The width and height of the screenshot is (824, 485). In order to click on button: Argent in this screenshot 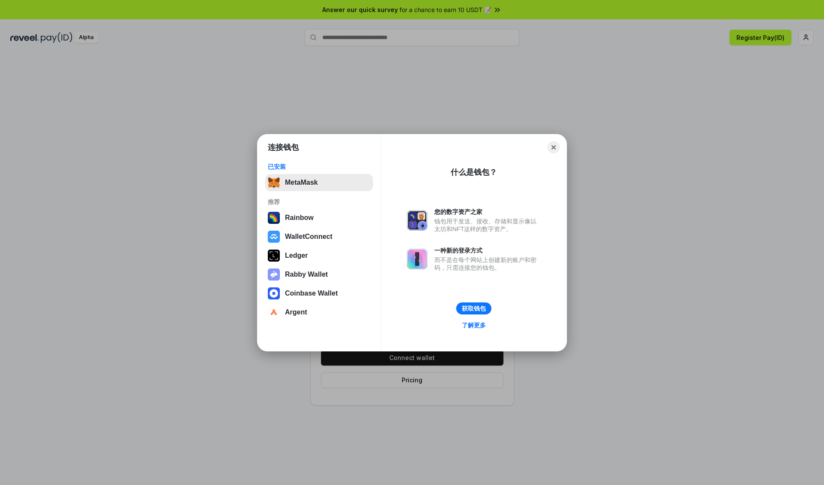, I will do `click(319, 312)`.